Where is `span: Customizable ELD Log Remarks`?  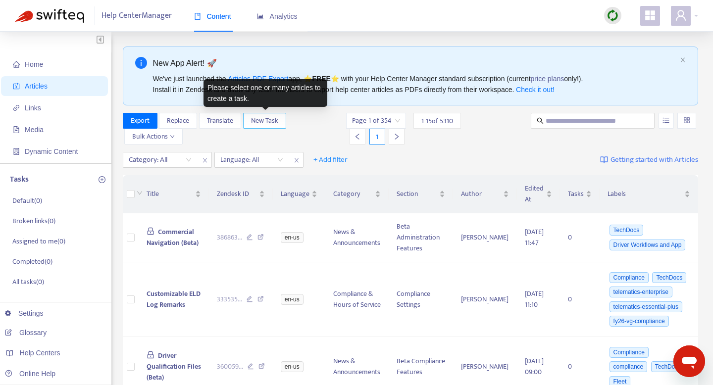
span: Customizable ELD Log Remarks is located at coordinates (173, 299).